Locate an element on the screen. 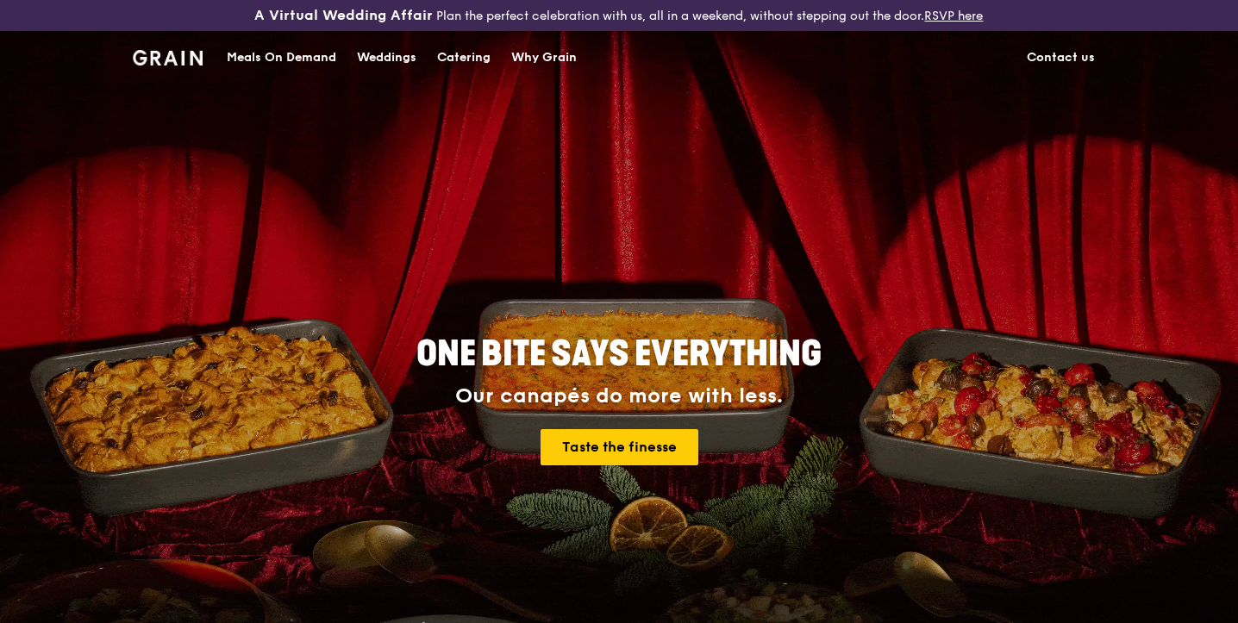 The width and height of the screenshot is (1238, 623). a: Why Grain is located at coordinates (544, 58).